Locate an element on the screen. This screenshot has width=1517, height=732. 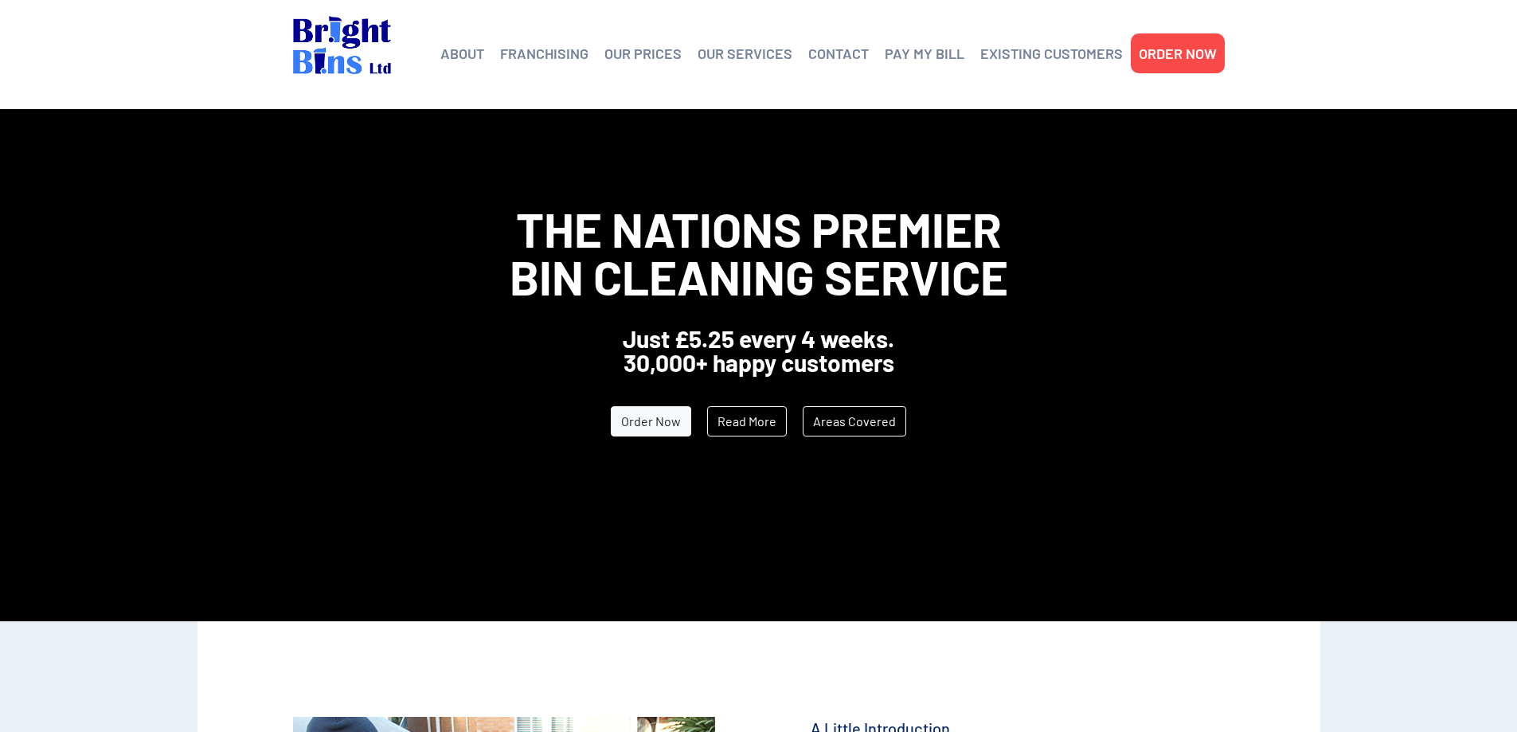
a: EXISTING CUSTOMERS is located at coordinates (1051, 53).